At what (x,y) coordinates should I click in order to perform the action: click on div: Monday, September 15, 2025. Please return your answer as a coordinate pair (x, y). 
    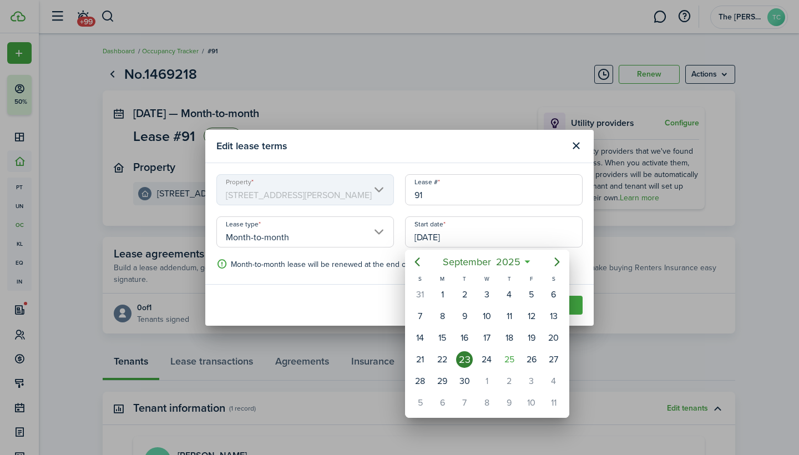
    Looking at the image, I should click on (442, 338).